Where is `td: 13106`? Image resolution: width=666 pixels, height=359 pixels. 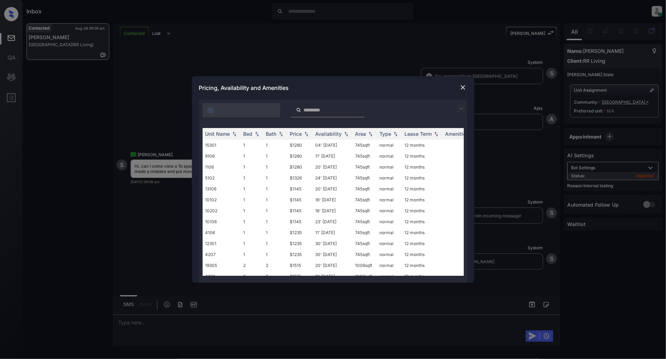
td: 13106 is located at coordinates (222, 189).